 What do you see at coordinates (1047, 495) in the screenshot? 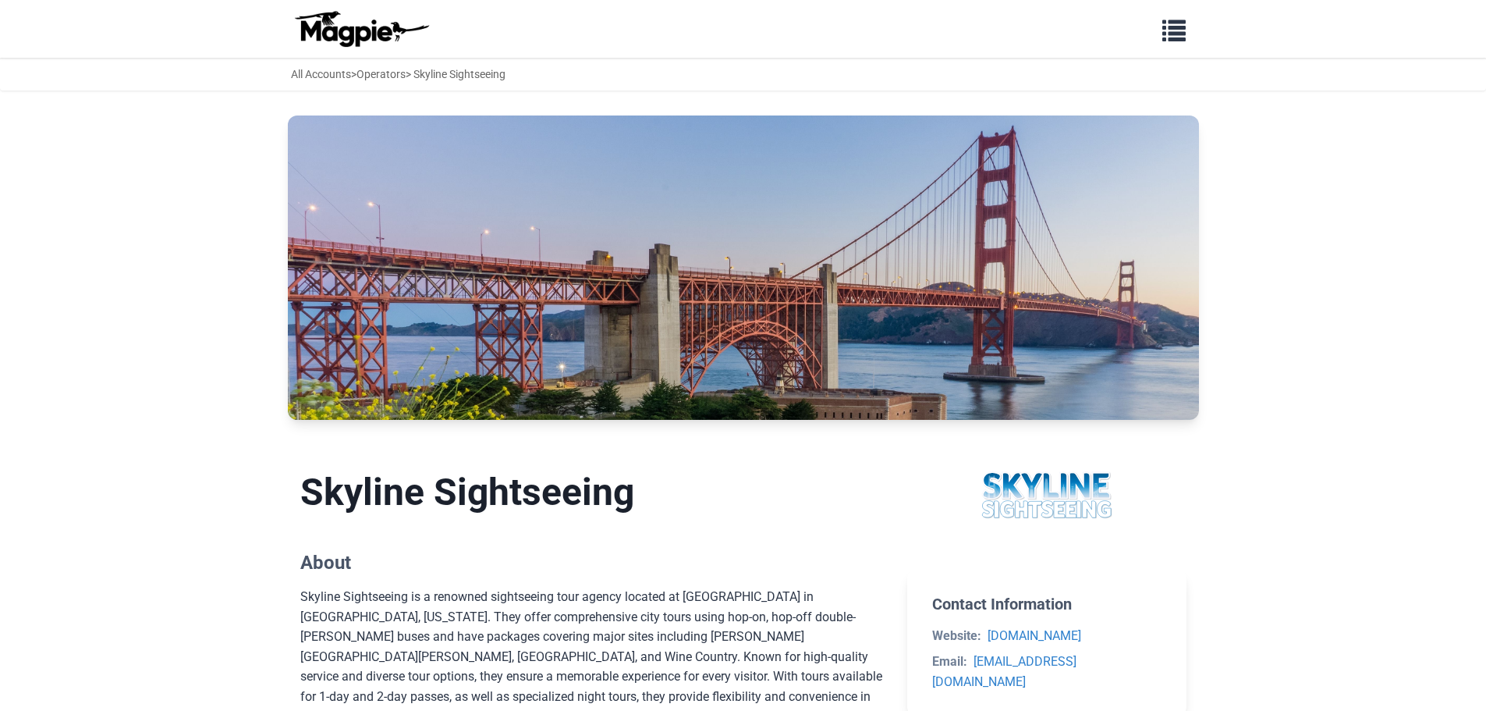
I see `img: Skyline Sightseeing logo` at bounding box center [1047, 495].